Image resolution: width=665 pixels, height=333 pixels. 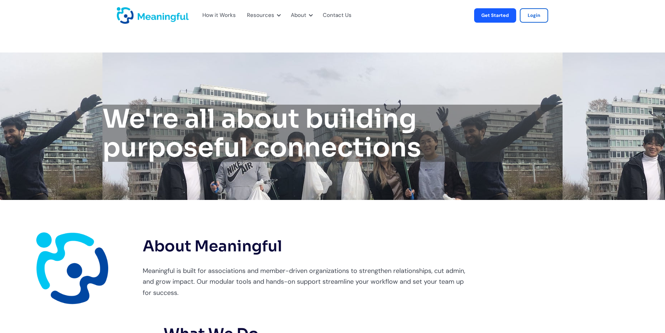 What do you see at coordinates (126, 15) in the screenshot?
I see `a: home` at bounding box center [126, 15].